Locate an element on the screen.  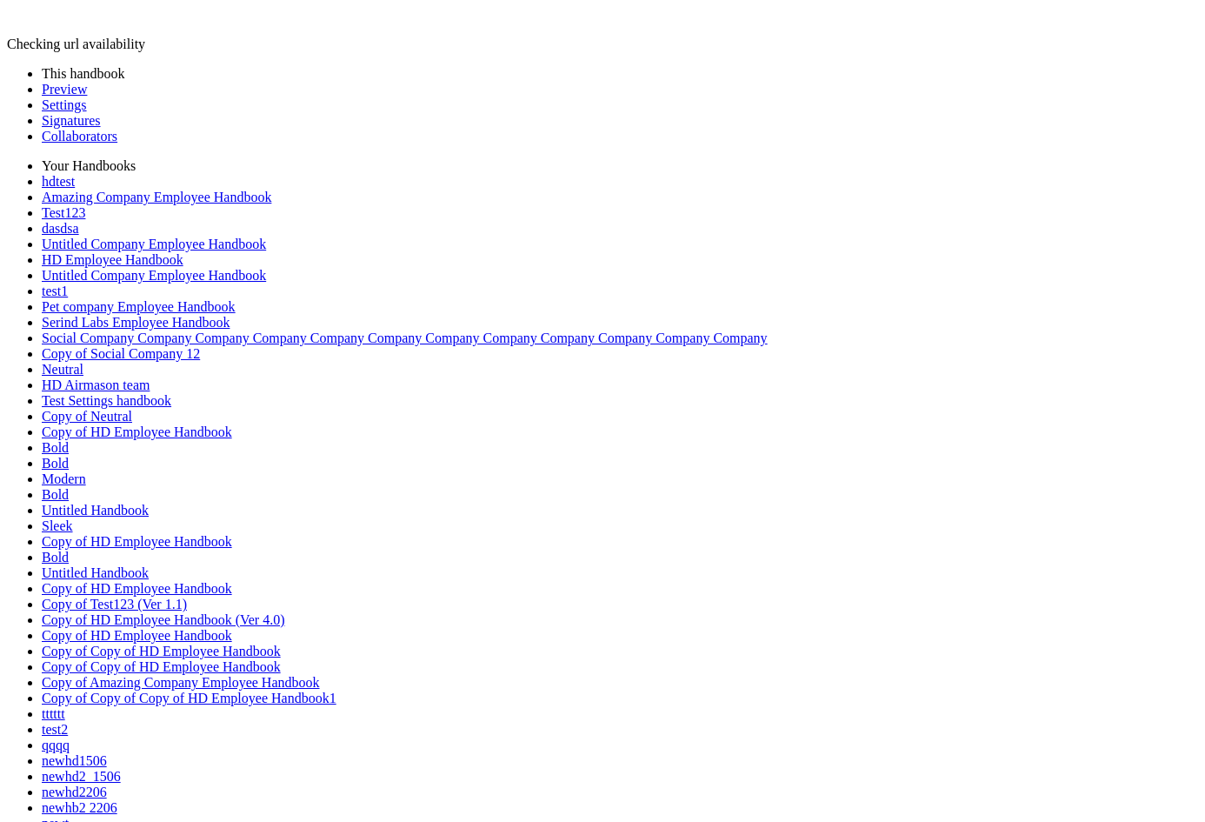
a: Copy of Social Company 12 is located at coordinates (121, 353).